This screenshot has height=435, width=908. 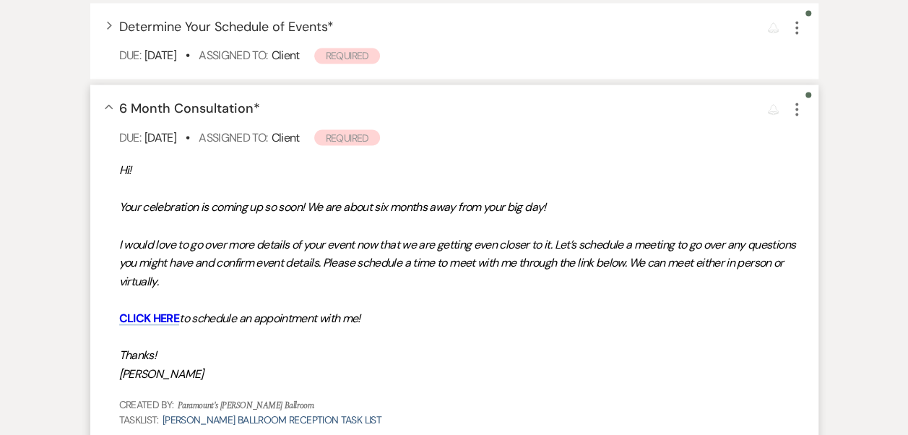 I want to click on span: Thanks!, so click(x=138, y=354).